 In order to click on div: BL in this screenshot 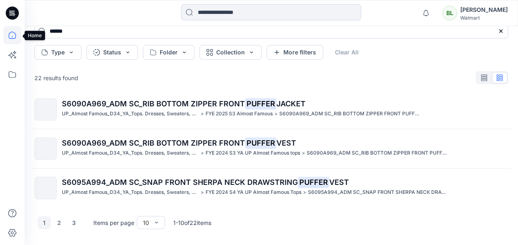, I will do `click(450, 13)`.